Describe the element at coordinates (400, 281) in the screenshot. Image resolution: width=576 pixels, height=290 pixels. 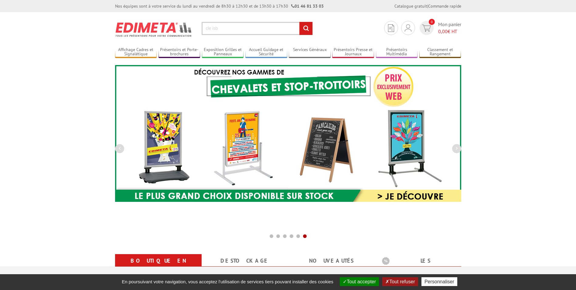
I see `button: Tout refuser` at that location.